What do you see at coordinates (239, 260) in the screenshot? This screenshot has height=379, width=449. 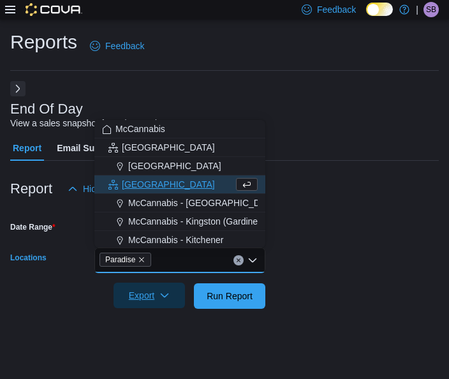 I see `button: Clear input` at bounding box center [239, 260].